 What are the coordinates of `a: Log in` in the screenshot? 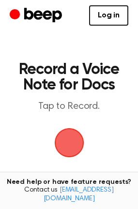 It's located at (109, 16).